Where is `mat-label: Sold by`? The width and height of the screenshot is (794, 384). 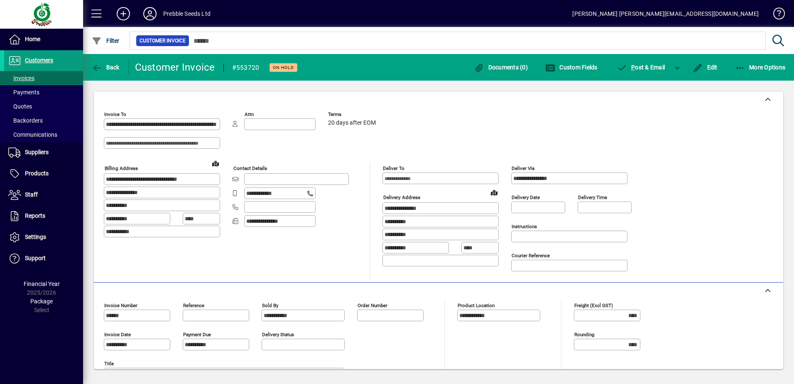 mat-label: Sold by is located at coordinates (270, 305).